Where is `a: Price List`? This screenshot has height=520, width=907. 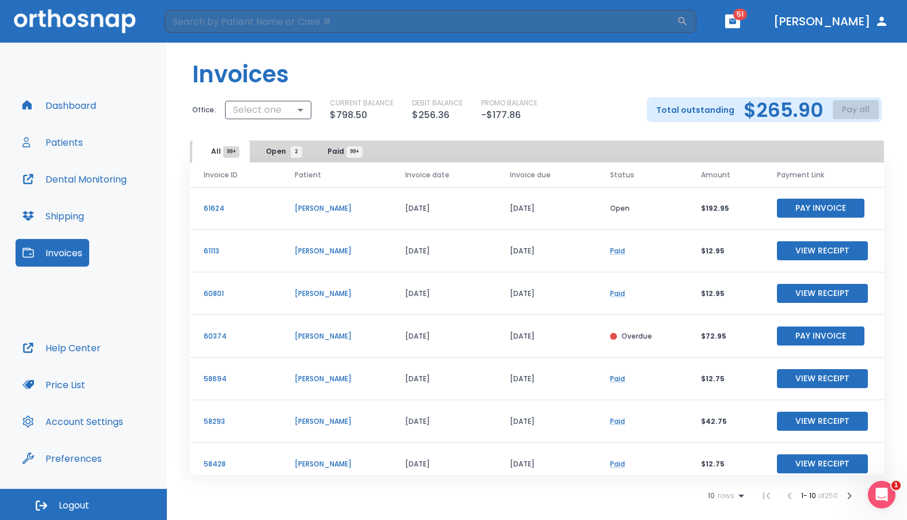
a: Price List is located at coordinates (54, 385).